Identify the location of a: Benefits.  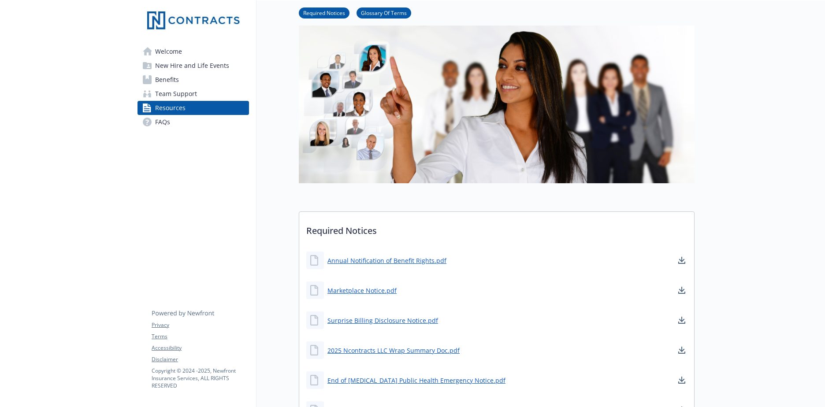
(193, 80).